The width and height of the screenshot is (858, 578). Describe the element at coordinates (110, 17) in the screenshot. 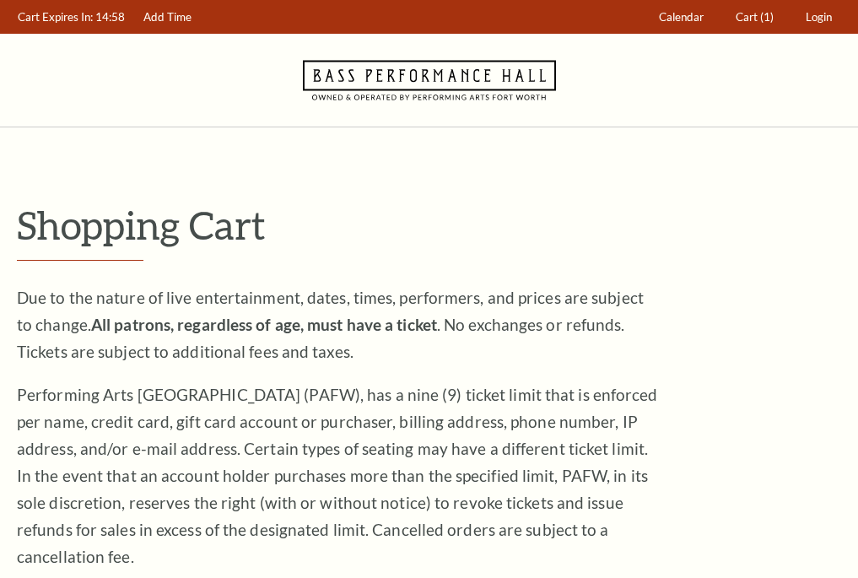

I see `span: 14:58` at that location.